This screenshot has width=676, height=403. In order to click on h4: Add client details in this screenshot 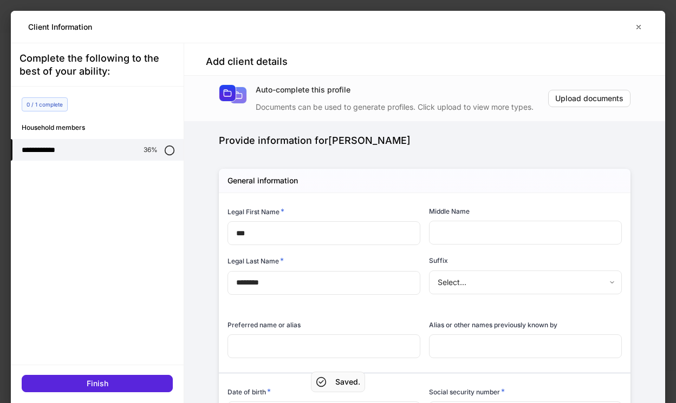, I will do `click(246, 62)`.